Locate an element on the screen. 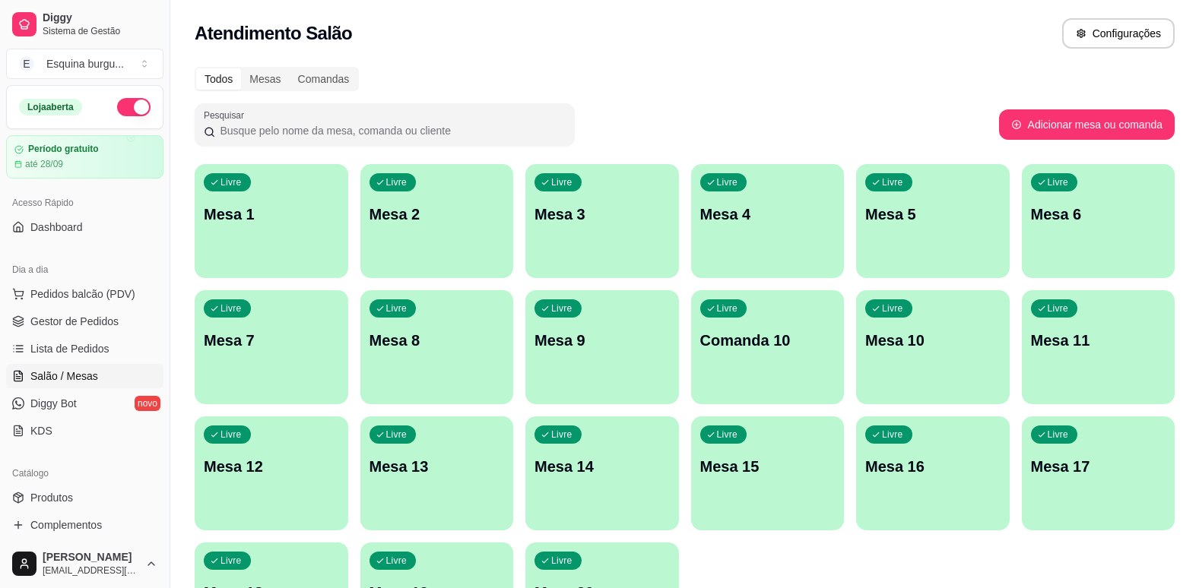  span: Dashboard is located at coordinates (56, 227).